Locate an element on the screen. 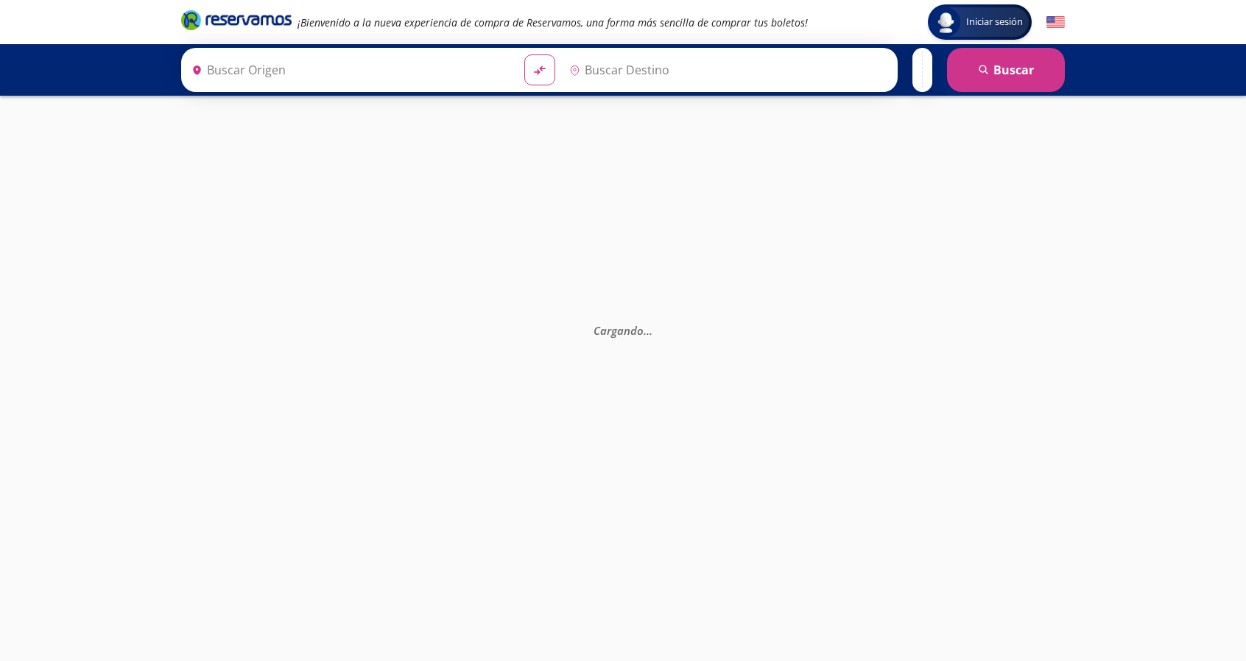  span: Iniciar sesión is located at coordinates (994, 22).